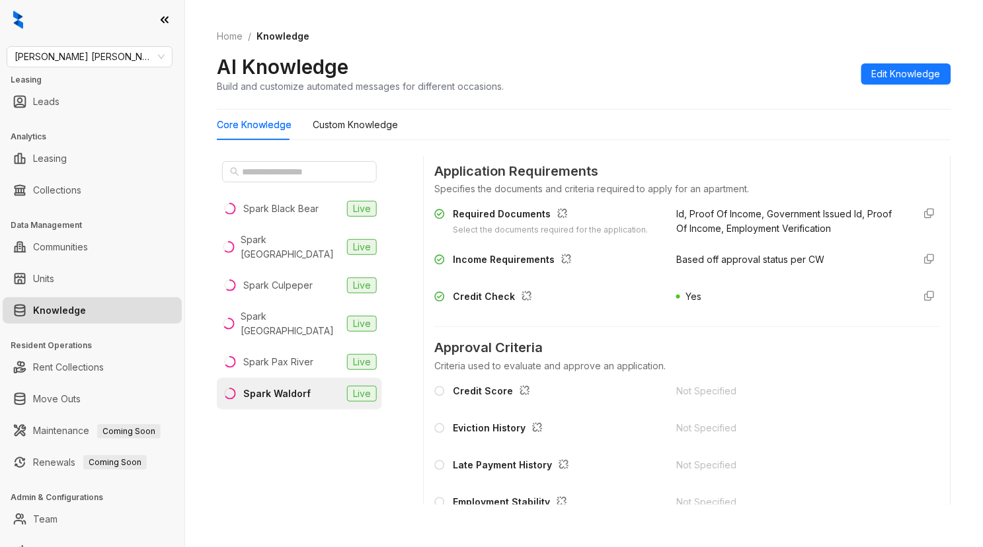  What do you see at coordinates (687, 189) in the screenshot?
I see `div: Specifies the documents and criteria required to apply for an apartment.` at bounding box center [687, 189].